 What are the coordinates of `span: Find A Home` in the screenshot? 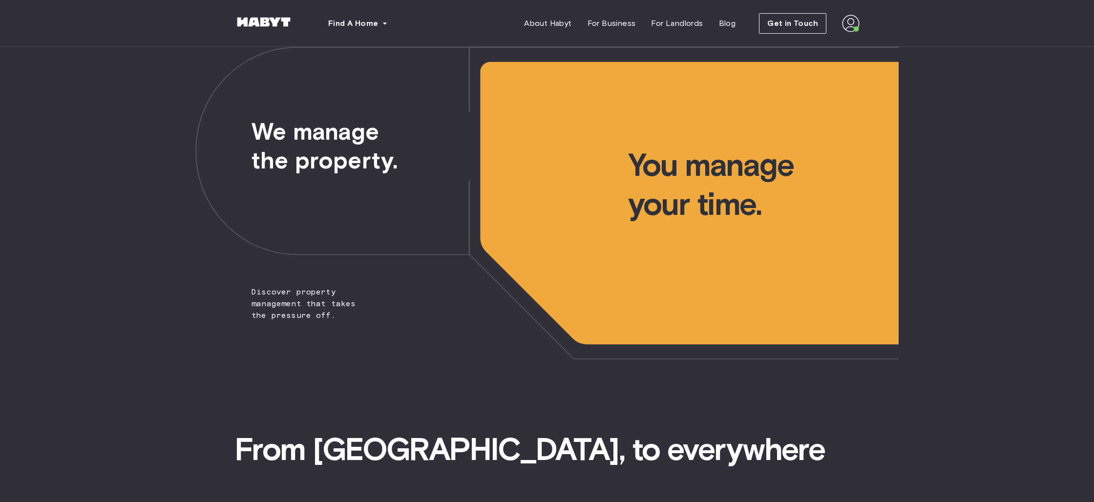 It's located at (353, 23).